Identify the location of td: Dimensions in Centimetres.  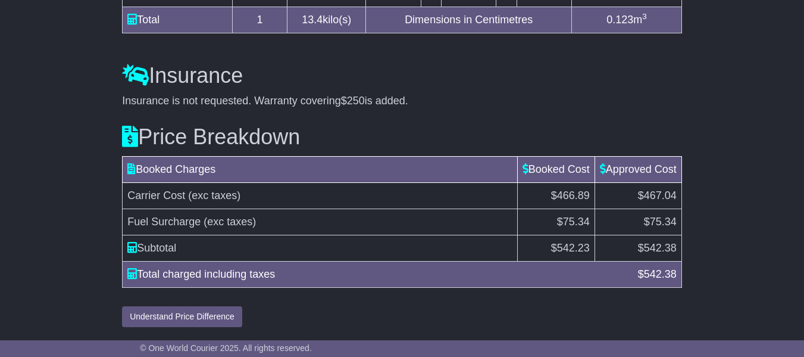
(469, 20).